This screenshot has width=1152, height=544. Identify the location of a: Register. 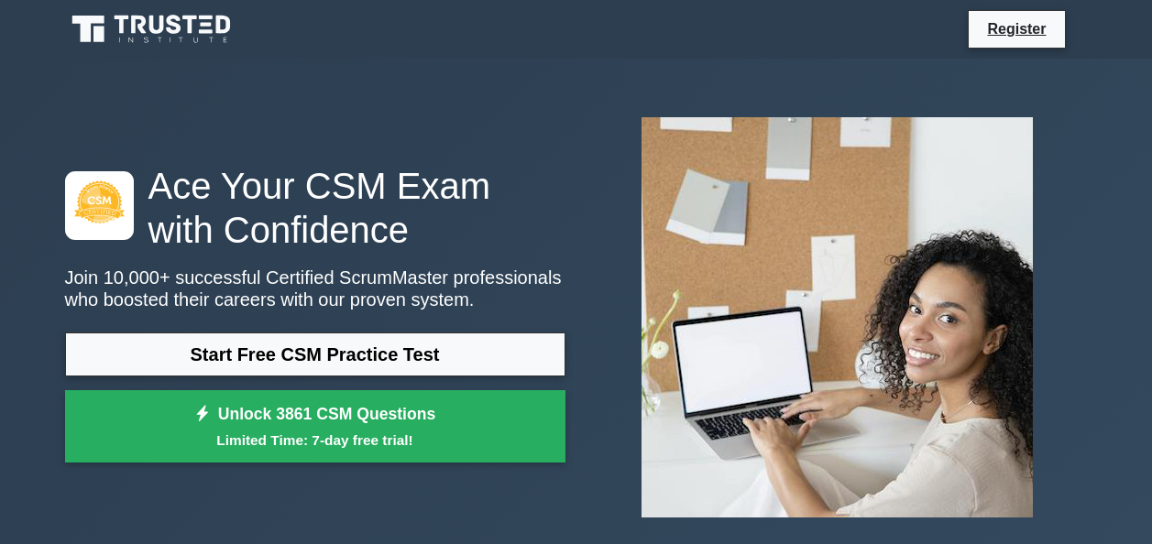
(1016, 28).